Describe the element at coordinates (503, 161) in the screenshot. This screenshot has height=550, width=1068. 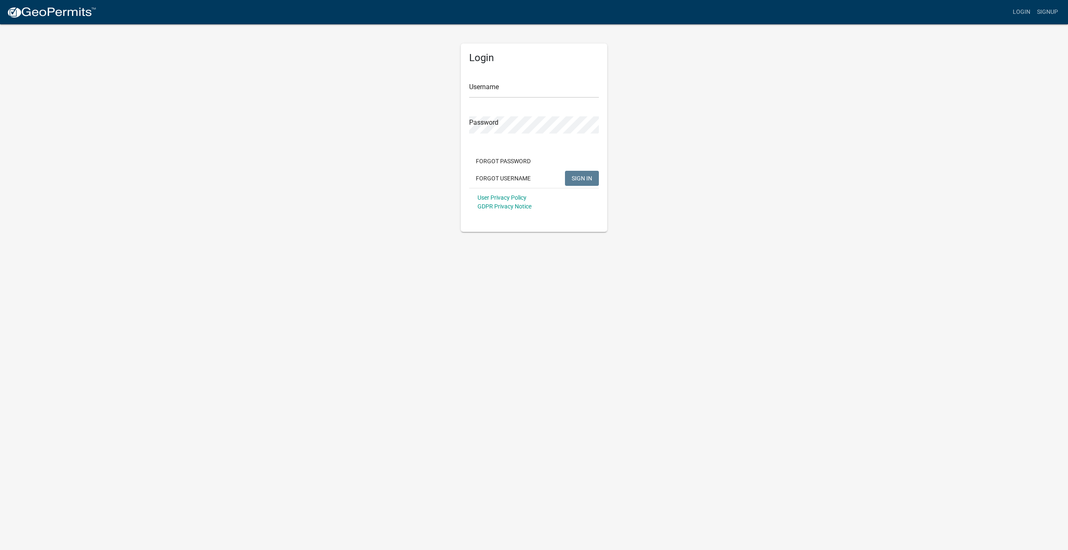
I see `button: Forgot Password` at that location.